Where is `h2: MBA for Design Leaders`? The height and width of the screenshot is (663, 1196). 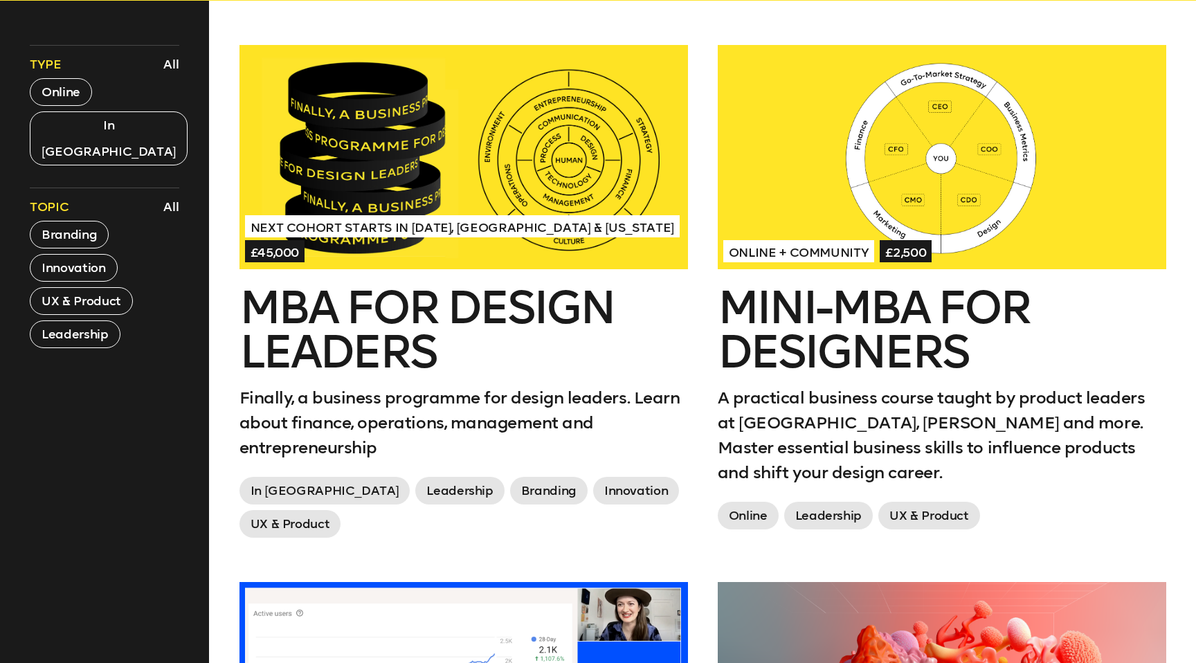 h2: MBA for Design Leaders is located at coordinates (464, 330).